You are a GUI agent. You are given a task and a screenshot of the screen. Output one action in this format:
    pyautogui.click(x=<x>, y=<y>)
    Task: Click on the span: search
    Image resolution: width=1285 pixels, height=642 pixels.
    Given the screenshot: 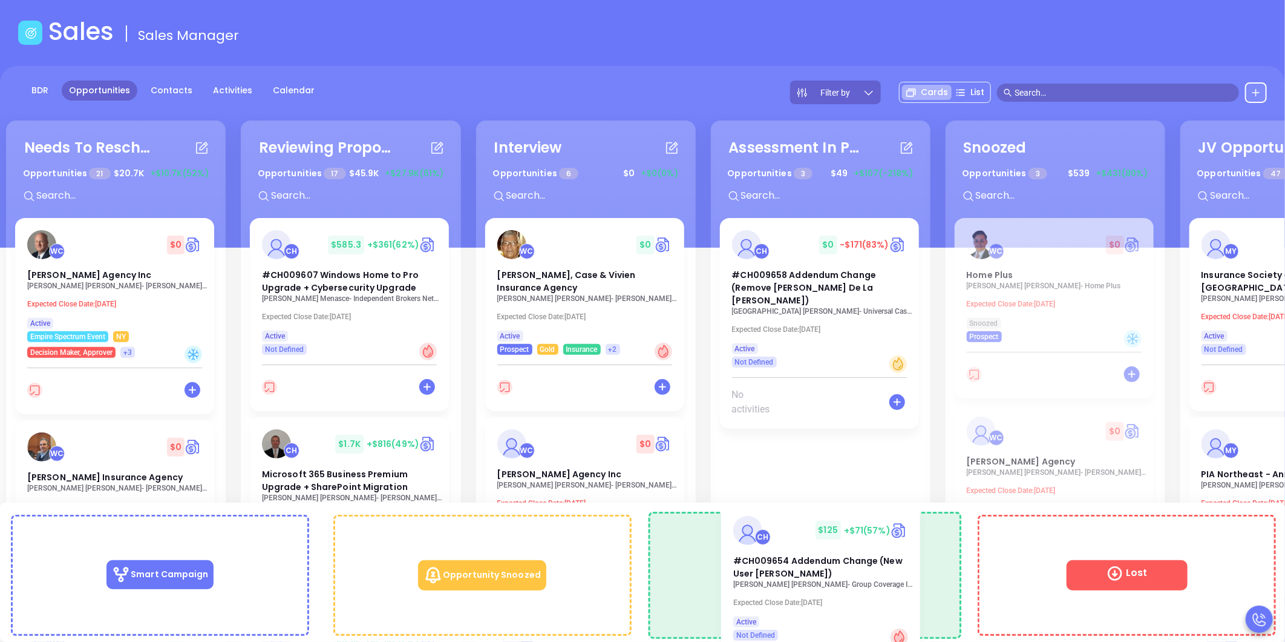 What is the action you would take?
    pyautogui.click(x=1008, y=93)
    